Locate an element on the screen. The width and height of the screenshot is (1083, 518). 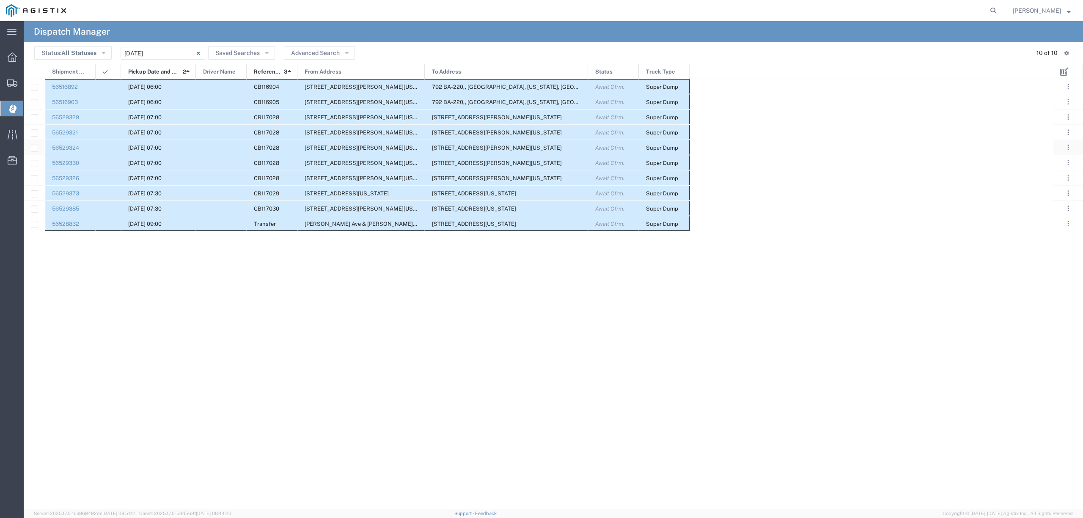
span: 08/19/2025, 09:00 is located at coordinates (145, 224).